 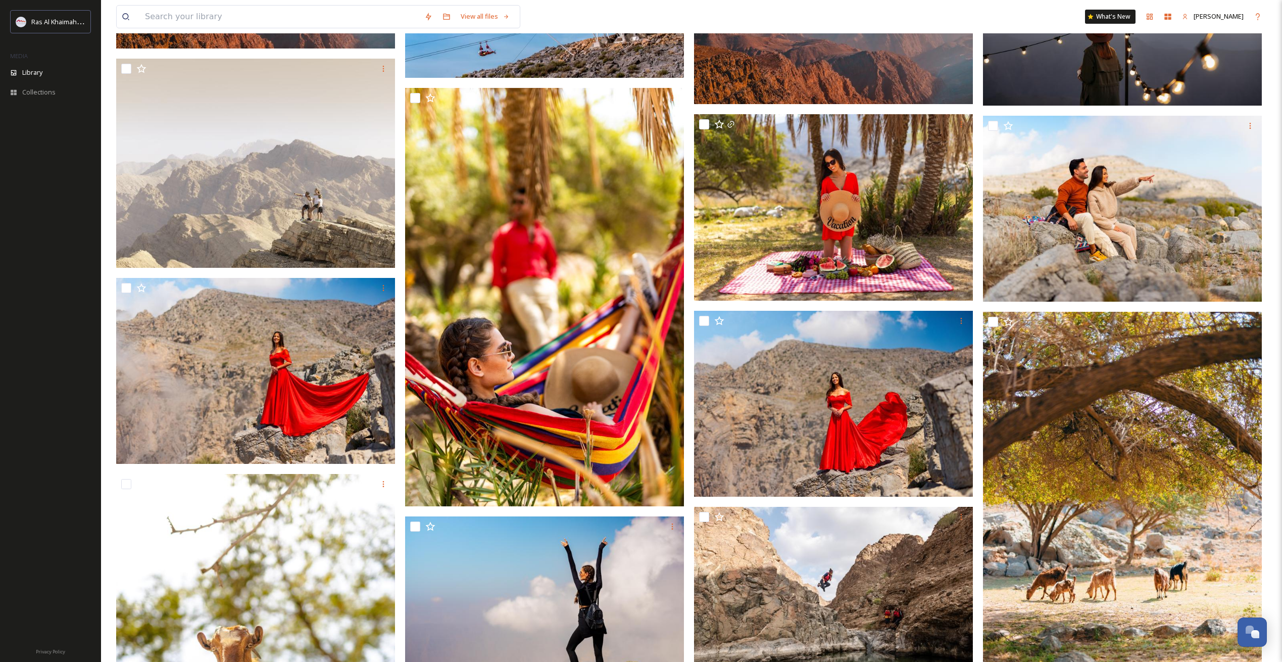 I want to click on a: Privacy Policy, so click(x=51, y=651).